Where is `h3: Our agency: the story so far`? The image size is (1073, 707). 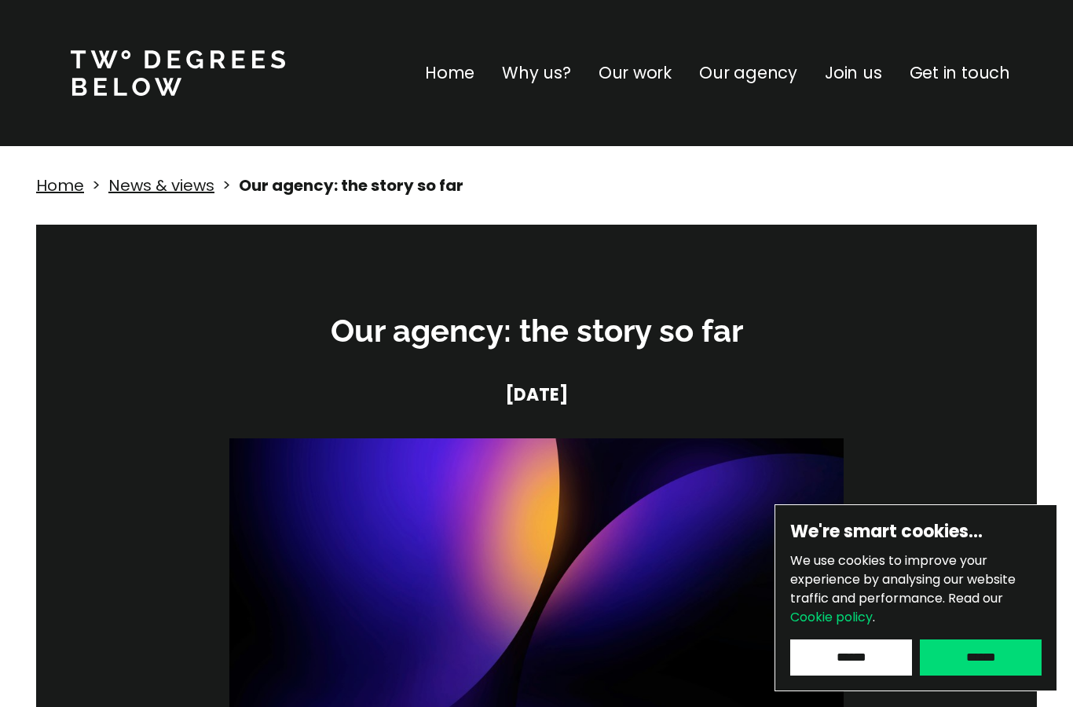
h3: Our agency: the story so far is located at coordinates (536, 331).